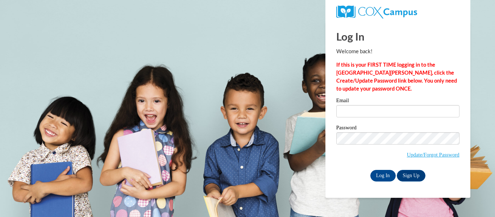 This screenshot has height=217, width=495. What do you see at coordinates (398, 51) in the screenshot?
I see `p: Welcome back!` at bounding box center [398, 51].